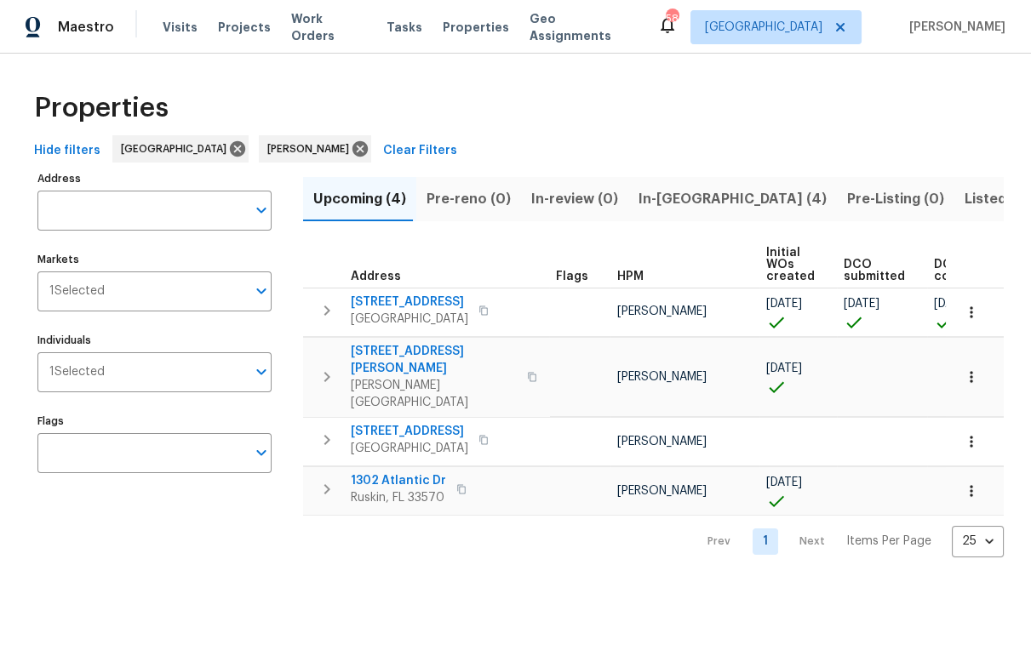 The width and height of the screenshot is (1031, 656). Describe the element at coordinates (244, 27) in the screenshot. I see `span: Projects` at that location.